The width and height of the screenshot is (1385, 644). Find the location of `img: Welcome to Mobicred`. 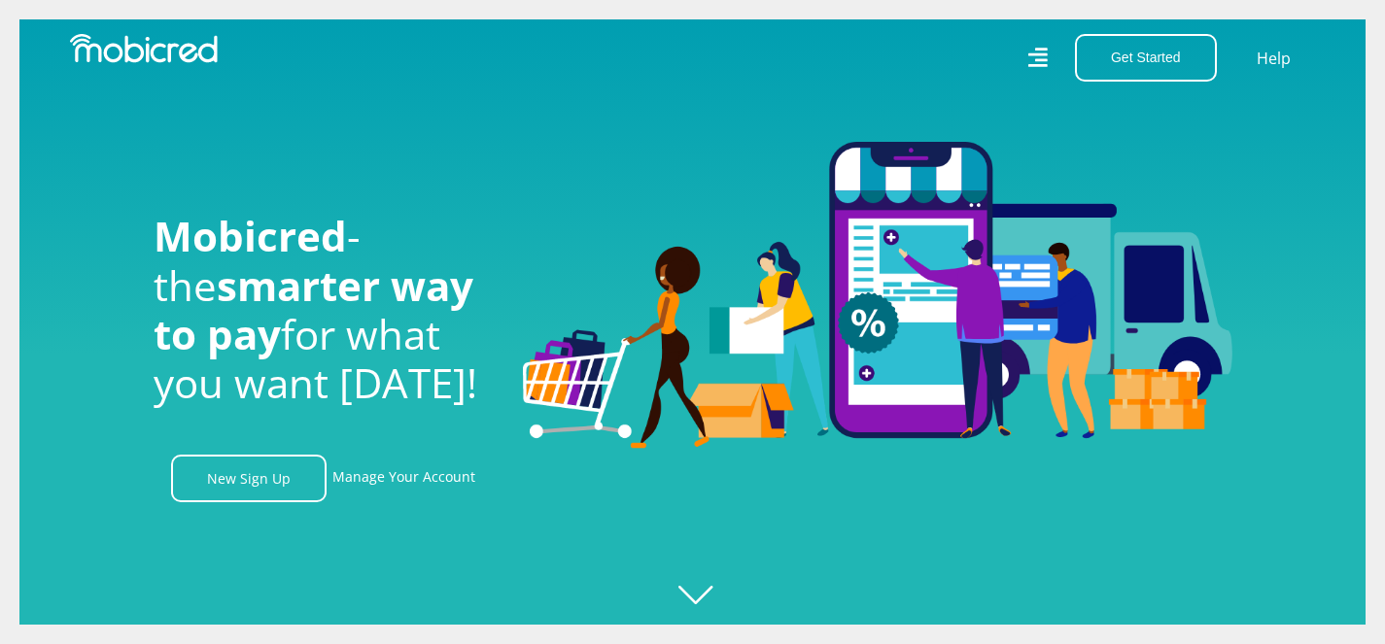

img: Welcome to Mobicred is located at coordinates (878, 295).